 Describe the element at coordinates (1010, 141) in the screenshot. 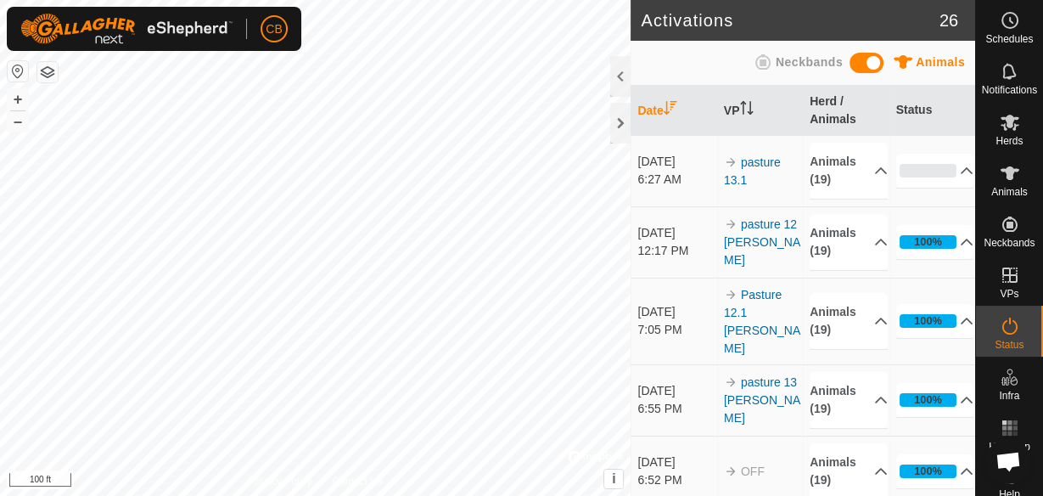

I see `span: Herds` at that location.